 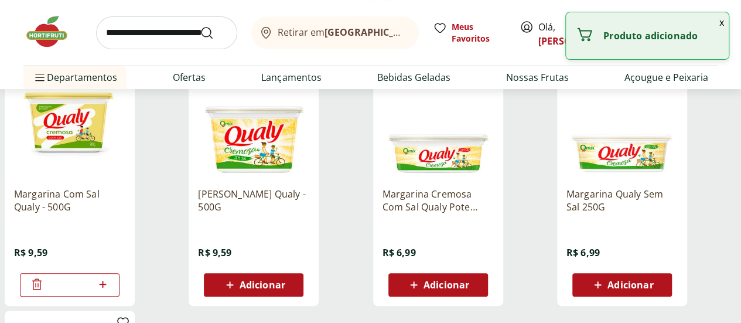 I want to click on span: Retirar em, so click(x=342, y=32).